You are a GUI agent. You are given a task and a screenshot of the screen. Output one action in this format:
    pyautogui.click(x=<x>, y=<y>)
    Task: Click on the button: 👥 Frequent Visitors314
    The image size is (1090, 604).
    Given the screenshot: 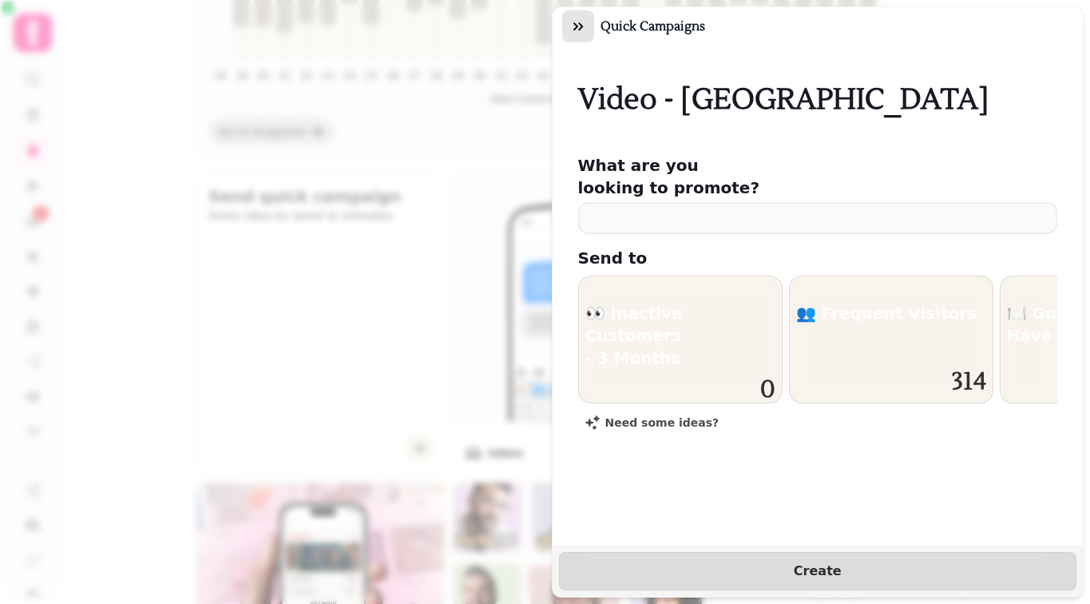 What is the action you would take?
    pyautogui.click(x=891, y=339)
    